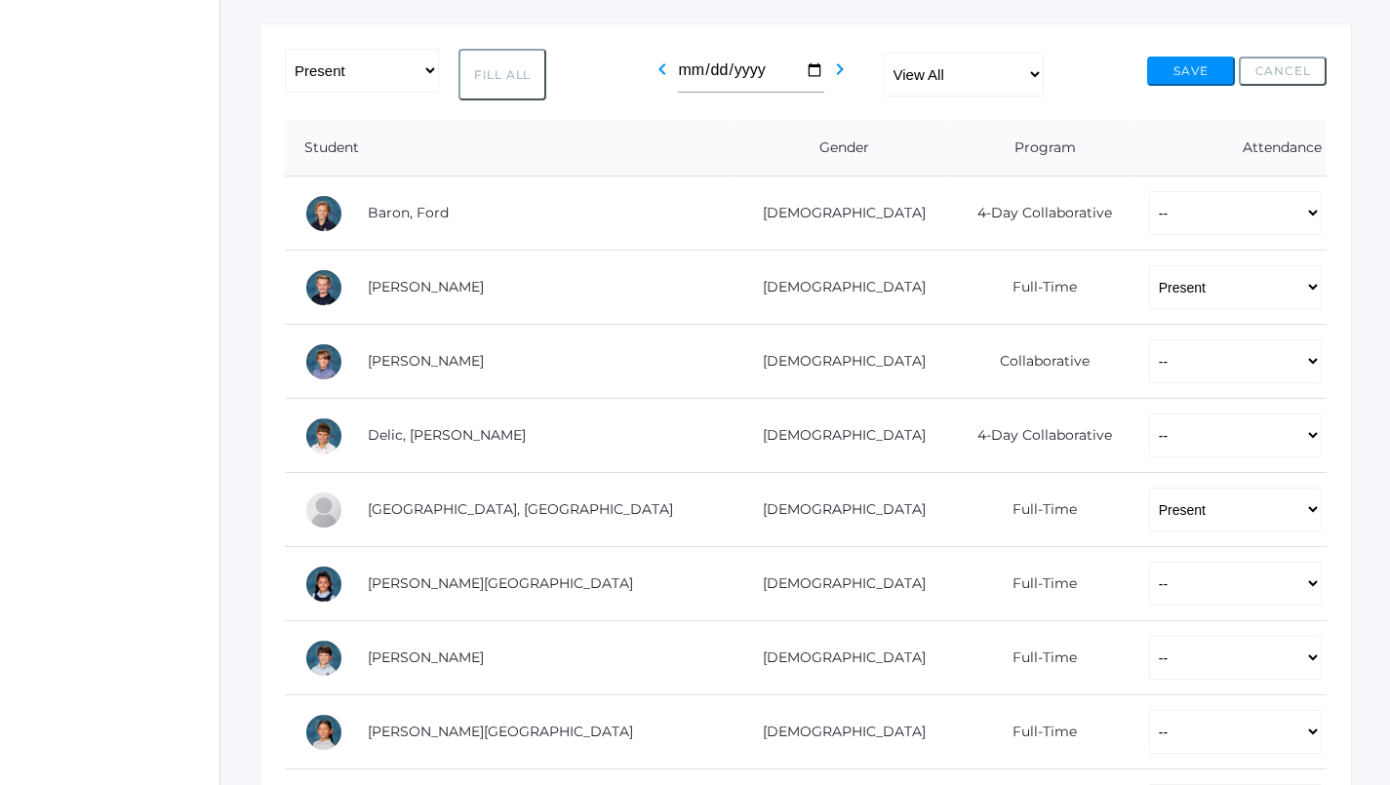  What do you see at coordinates (324, 659) in the screenshot?
I see `div: William Hibbard` at bounding box center [324, 659].